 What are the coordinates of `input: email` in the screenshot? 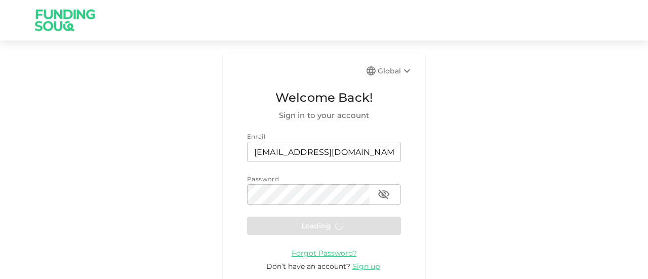 It's located at (324, 152).